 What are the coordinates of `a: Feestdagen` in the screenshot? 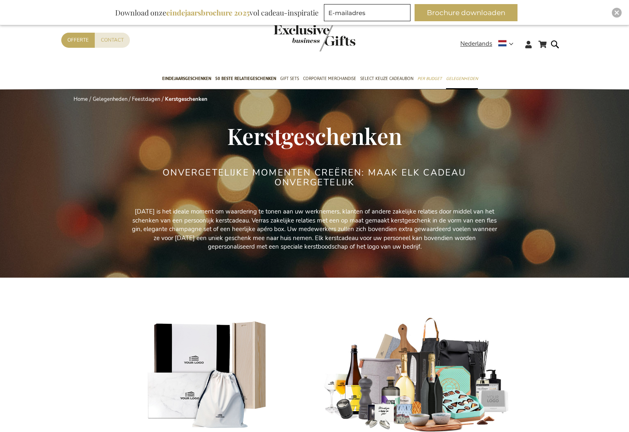 It's located at (146, 99).